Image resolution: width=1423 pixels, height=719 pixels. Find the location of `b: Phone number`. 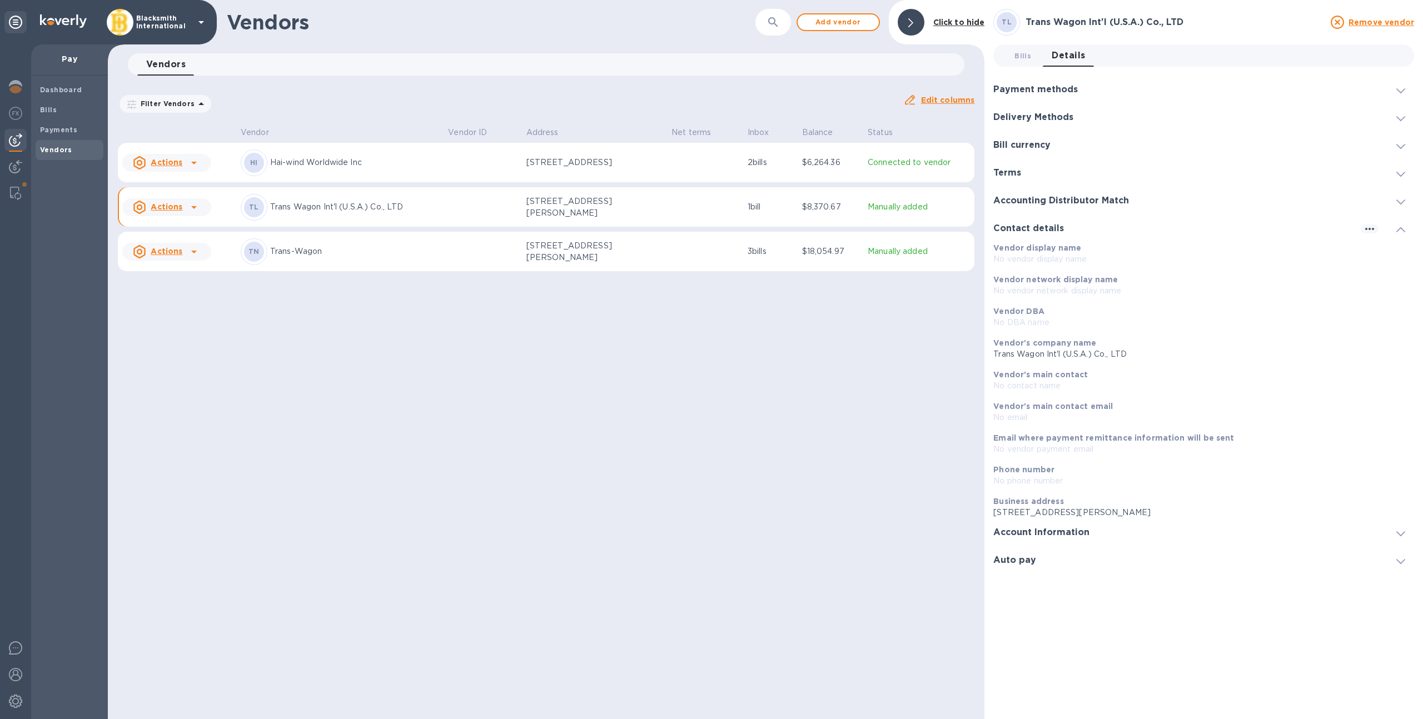

b: Phone number is located at coordinates (1024, 470).